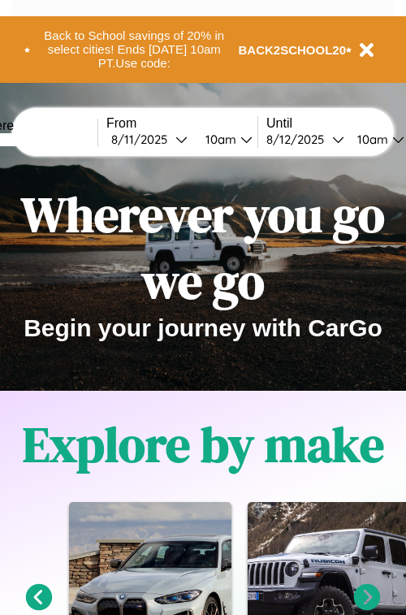 The height and width of the screenshot is (615, 406). I want to click on button: 8/11/2025, so click(149, 139).